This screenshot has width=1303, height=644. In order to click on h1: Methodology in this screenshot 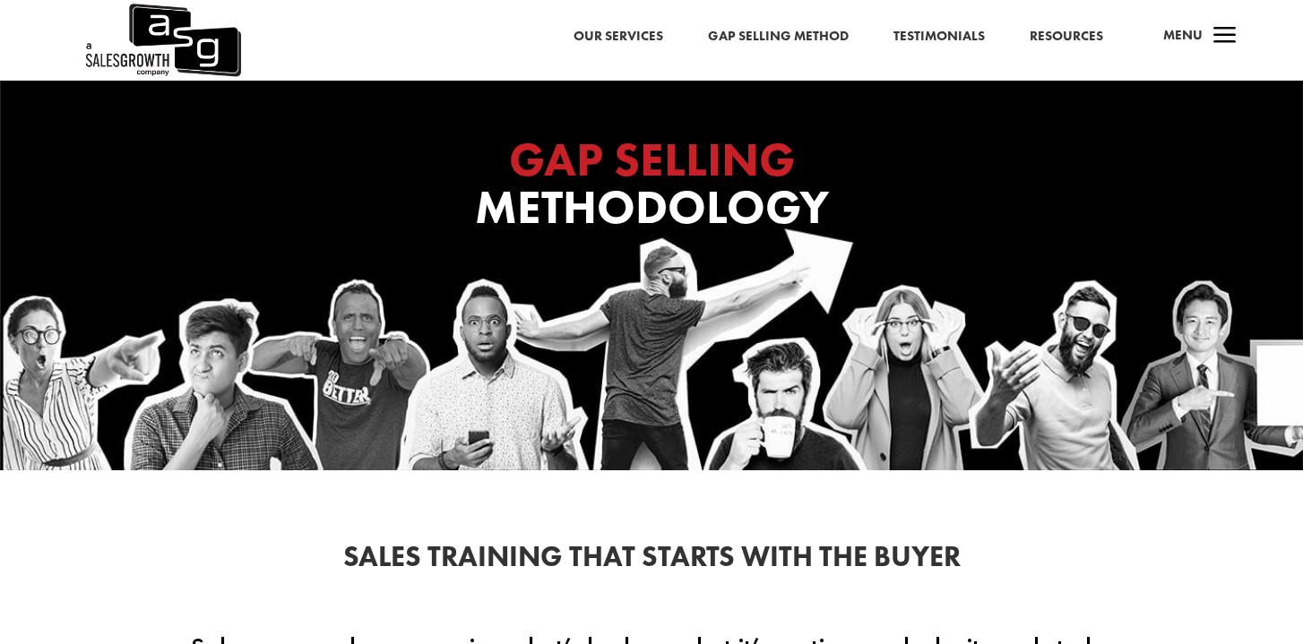, I will do `click(651, 188)`.